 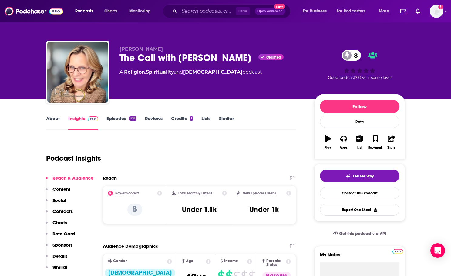 I want to click on span: New, so click(x=280, y=6).